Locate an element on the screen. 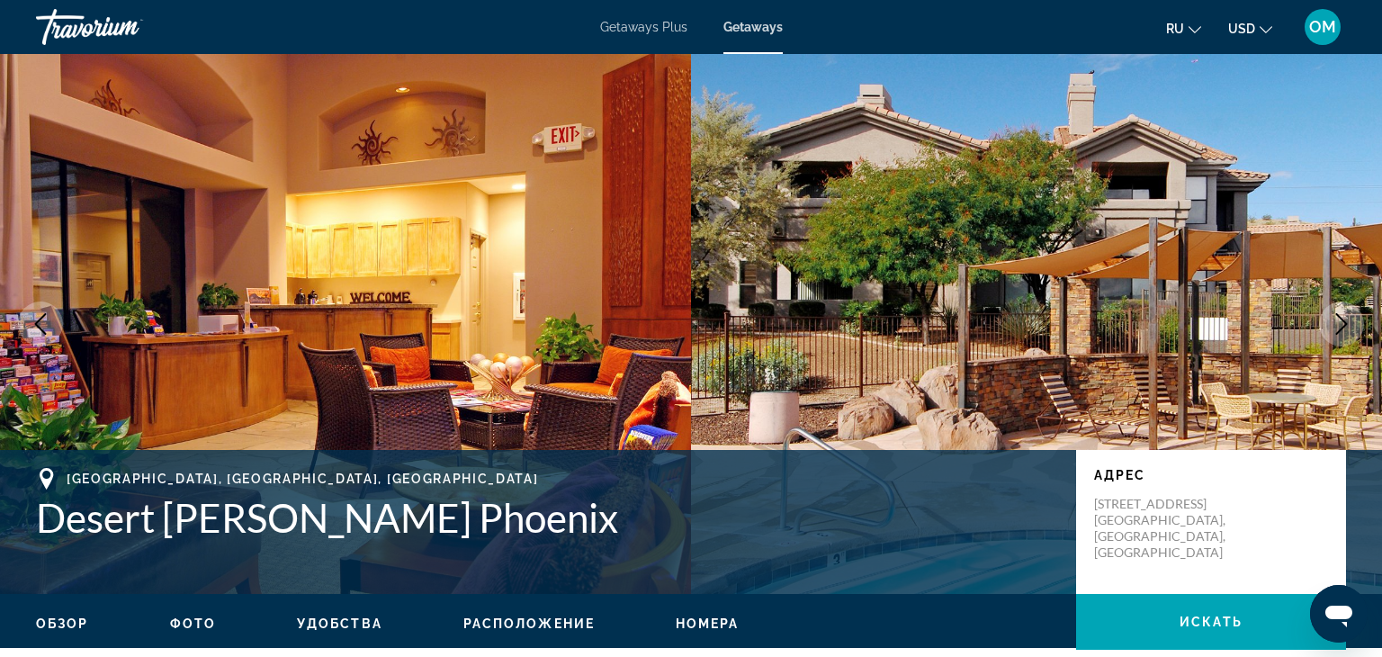 This screenshot has height=657, width=1382. button: Фото is located at coordinates (193, 623).